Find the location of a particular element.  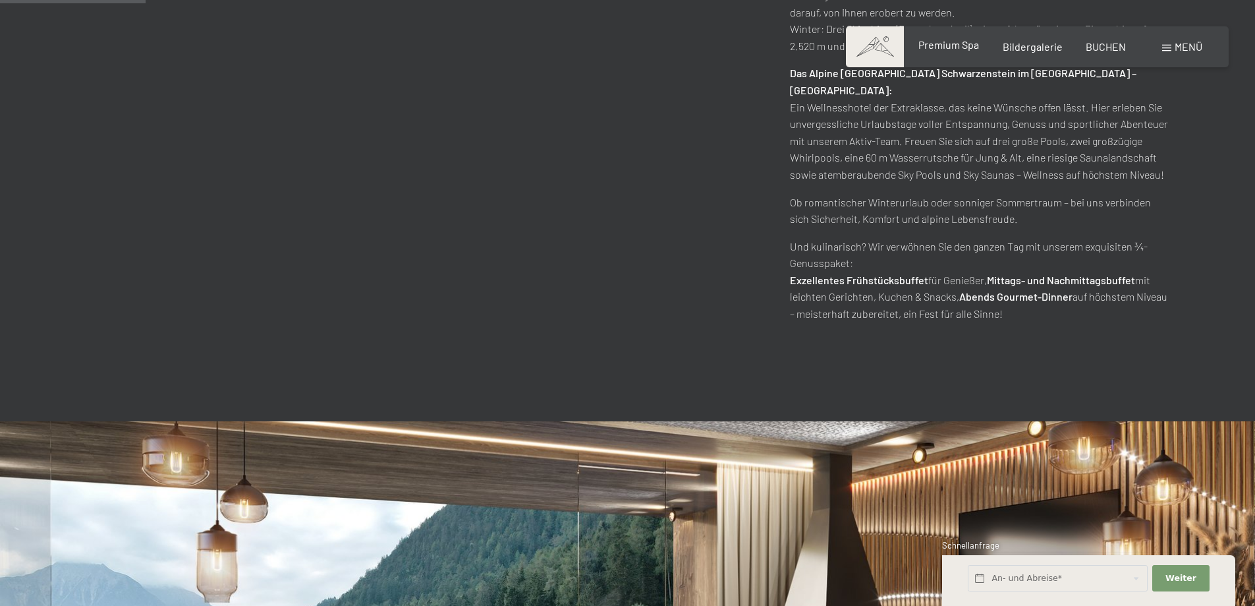

p: Und kulinarisch? Wir verwöhnen Sie den ganzen Tag mit unserem exquisiten ¾-Genusspaket: für Genie... is located at coordinates (979, 280).